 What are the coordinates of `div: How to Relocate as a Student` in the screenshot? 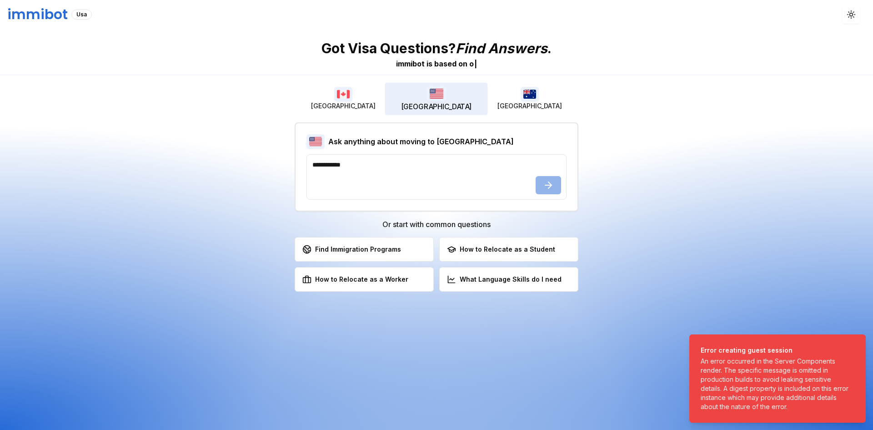 It's located at (501, 249).